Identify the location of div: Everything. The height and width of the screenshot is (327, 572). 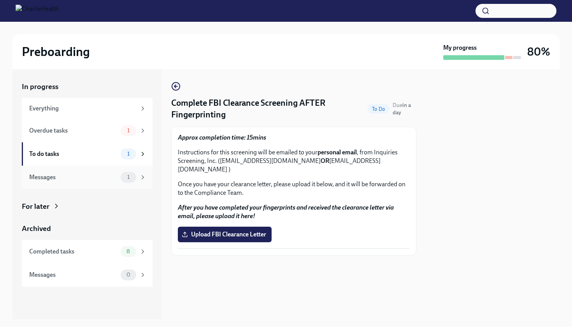
(82, 109).